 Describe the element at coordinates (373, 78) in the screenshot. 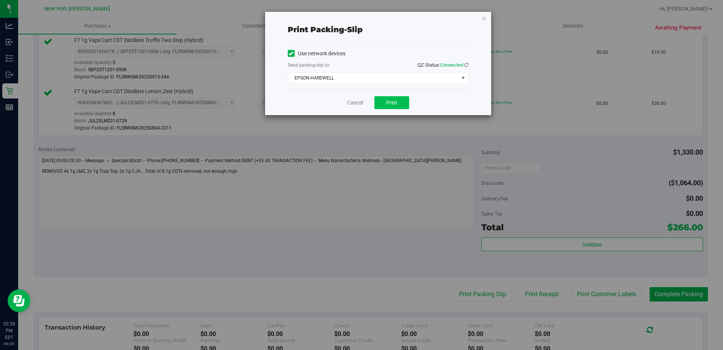

I see `span: EPSON-HARDWELL` at that location.